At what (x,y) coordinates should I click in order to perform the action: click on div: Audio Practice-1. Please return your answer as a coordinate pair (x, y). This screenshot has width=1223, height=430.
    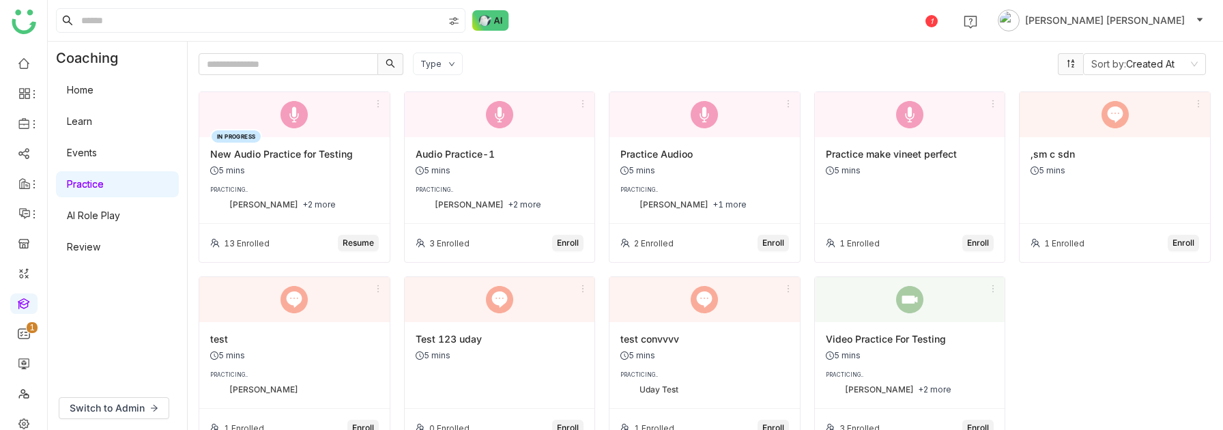
    Looking at the image, I should click on (499, 154).